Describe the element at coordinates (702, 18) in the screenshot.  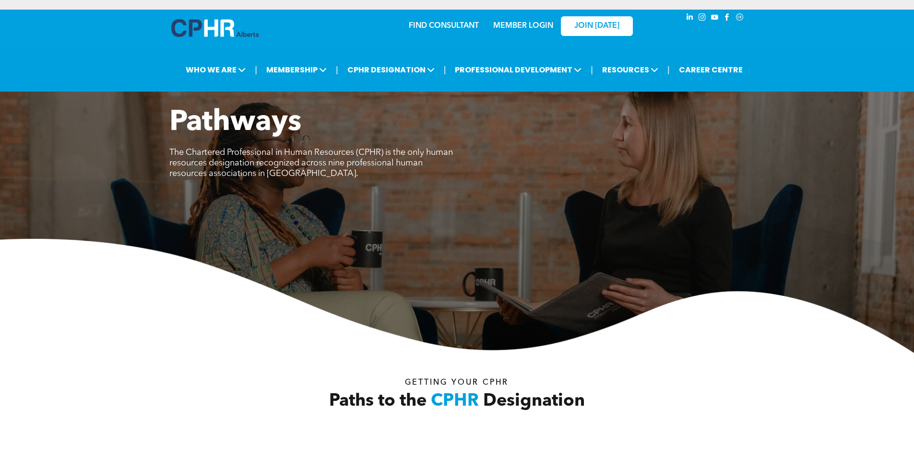
I see `a: instagram` at that location.